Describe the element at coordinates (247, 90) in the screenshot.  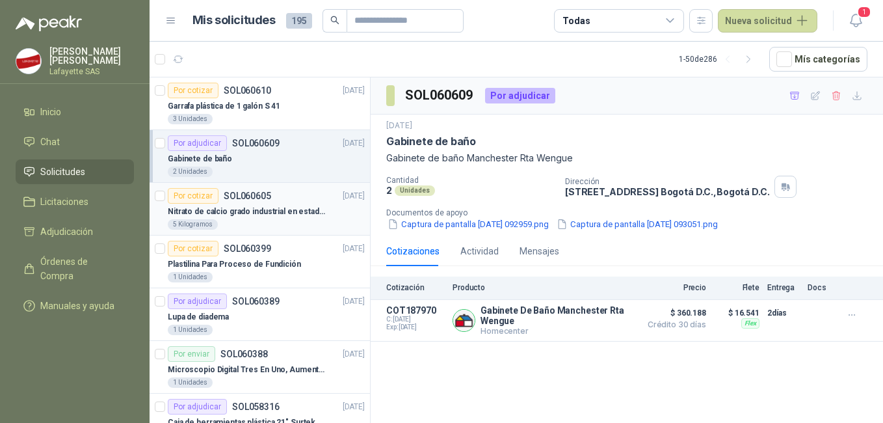
I see `p: SOL060610` at that location.